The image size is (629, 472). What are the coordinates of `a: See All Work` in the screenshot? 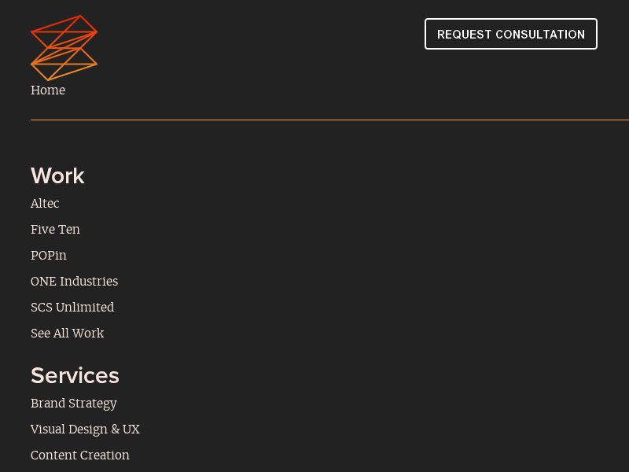 It's located at (67, 333).